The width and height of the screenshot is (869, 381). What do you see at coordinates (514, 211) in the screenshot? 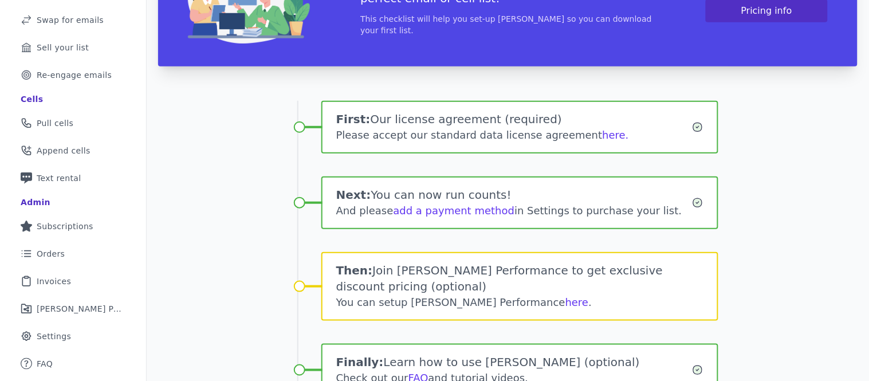
I see `div: And please in Settings to purchase your list.` at bounding box center [514, 211].